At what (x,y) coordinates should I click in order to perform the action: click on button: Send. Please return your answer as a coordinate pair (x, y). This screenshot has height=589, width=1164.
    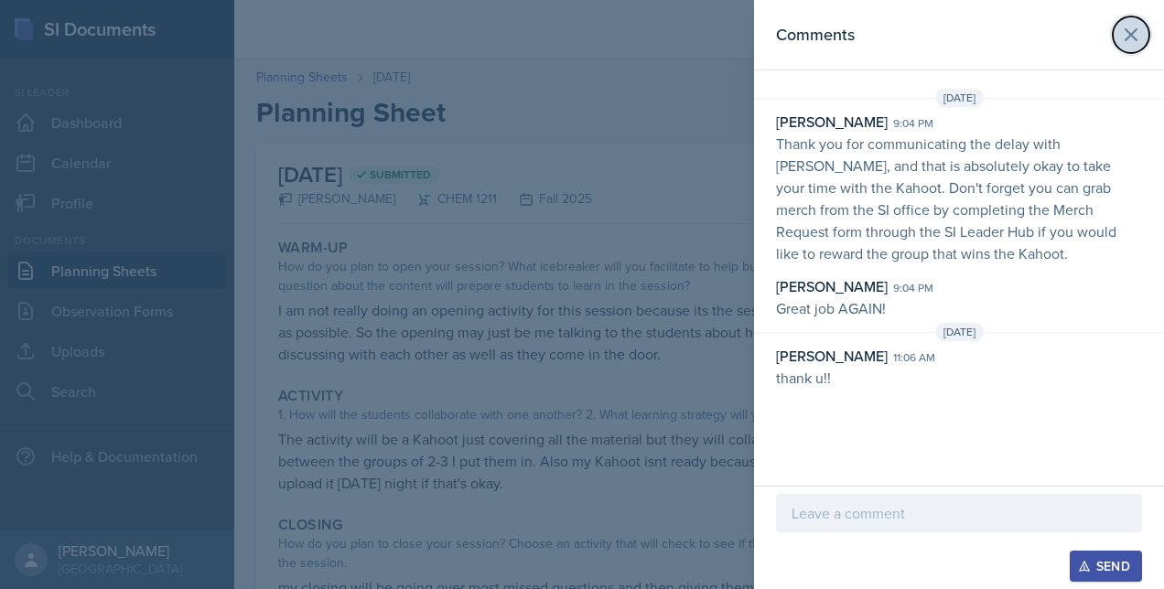
    Looking at the image, I should click on (1105, 566).